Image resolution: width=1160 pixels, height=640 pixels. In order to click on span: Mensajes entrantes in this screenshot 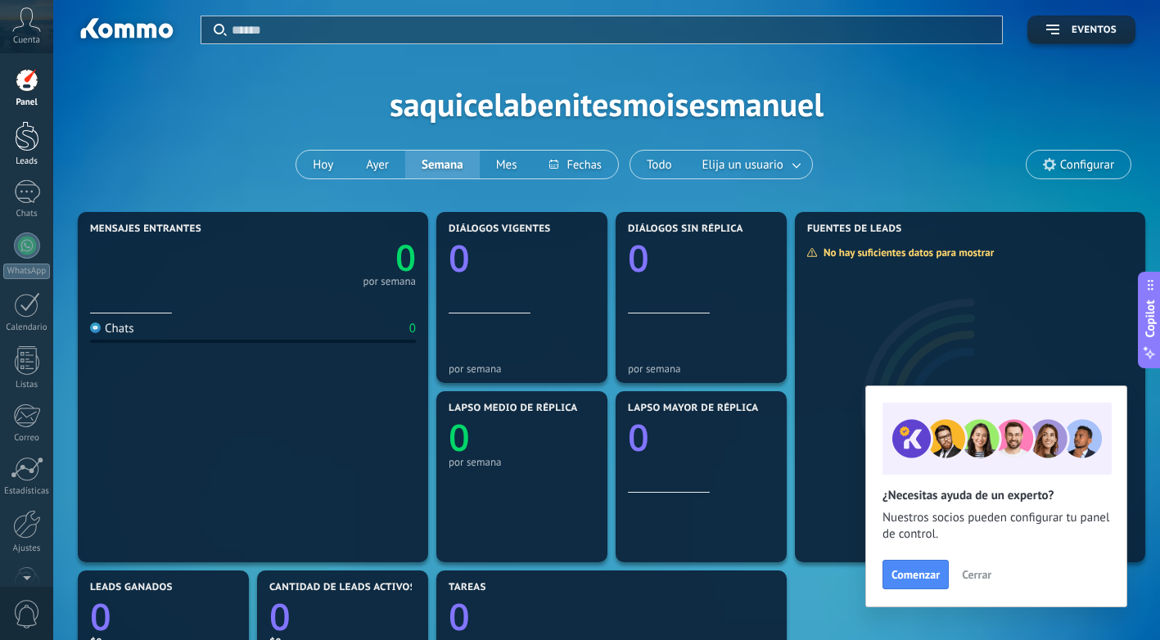, I will do `click(146, 229)`.